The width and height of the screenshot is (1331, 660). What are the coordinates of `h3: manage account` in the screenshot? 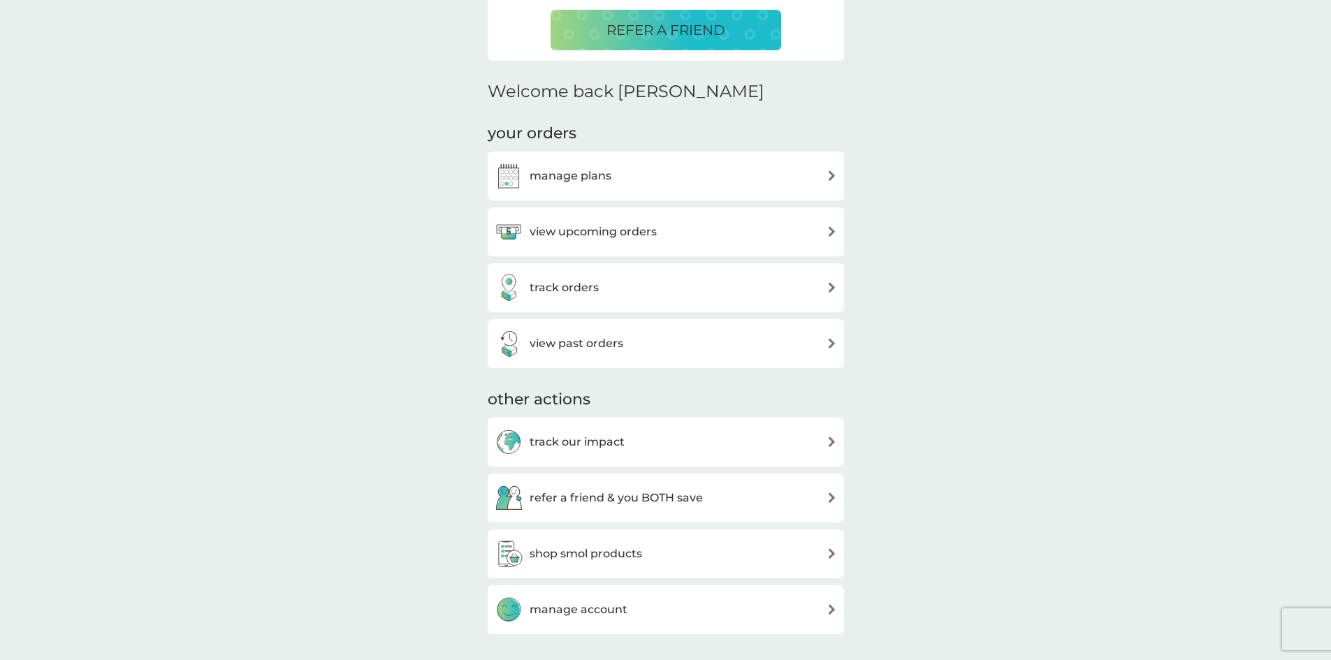 It's located at (578, 610).